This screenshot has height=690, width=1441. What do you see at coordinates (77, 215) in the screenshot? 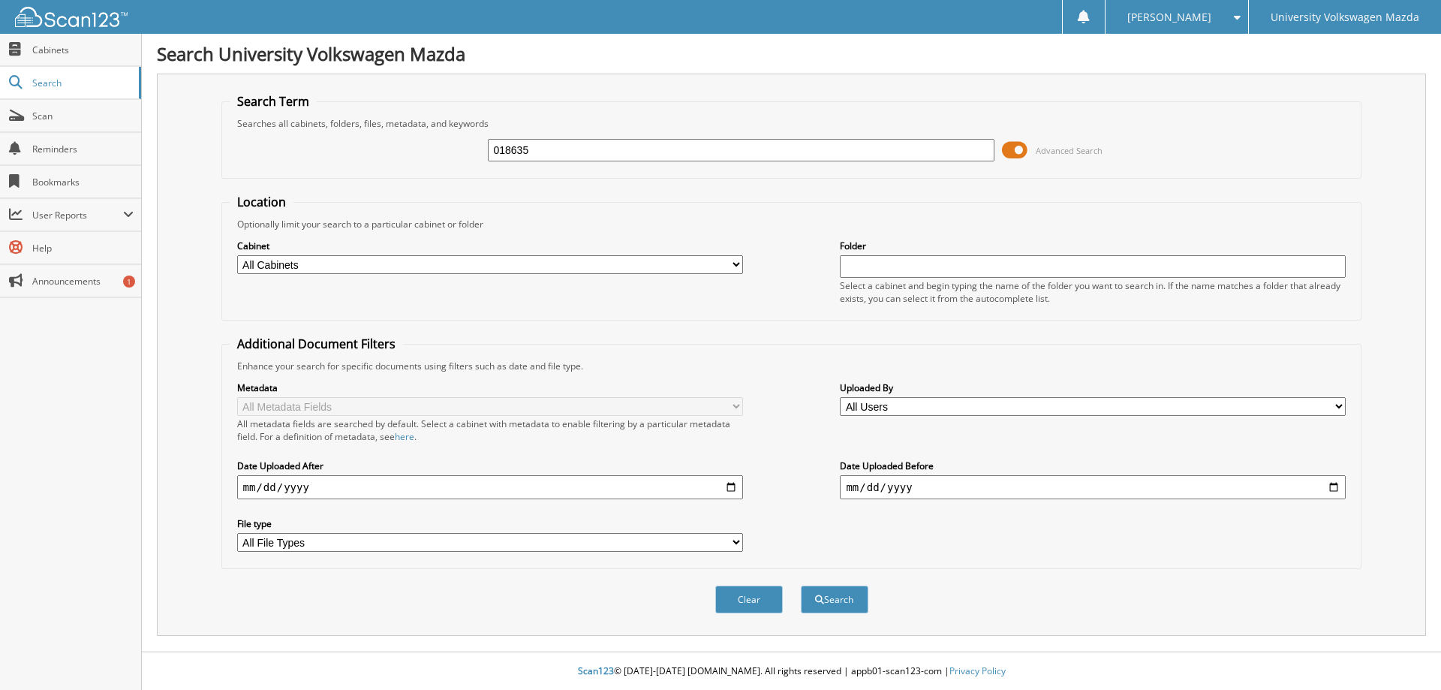
I see `span: User Reports` at bounding box center [77, 215].